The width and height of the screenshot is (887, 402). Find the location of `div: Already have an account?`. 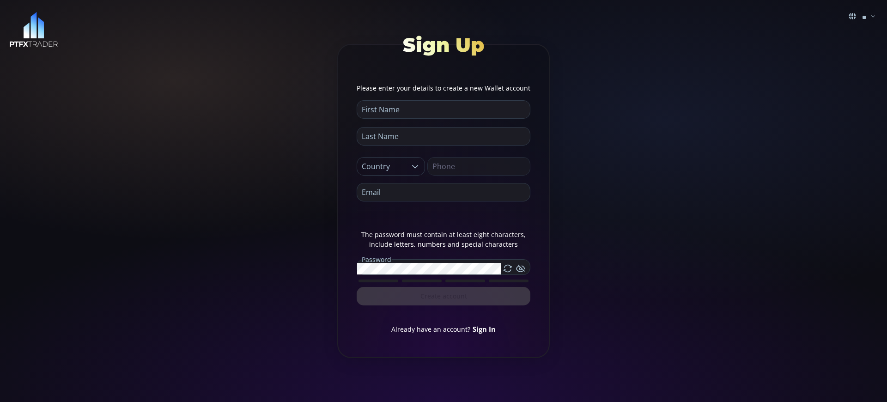

div: Already have an account? is located at coordinates (444, 329).